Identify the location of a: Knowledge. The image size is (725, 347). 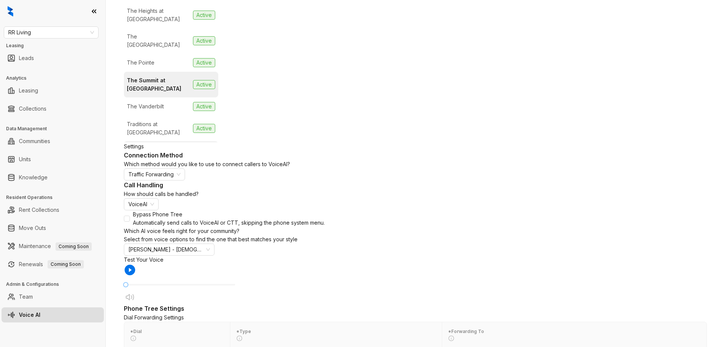
(33, 178).